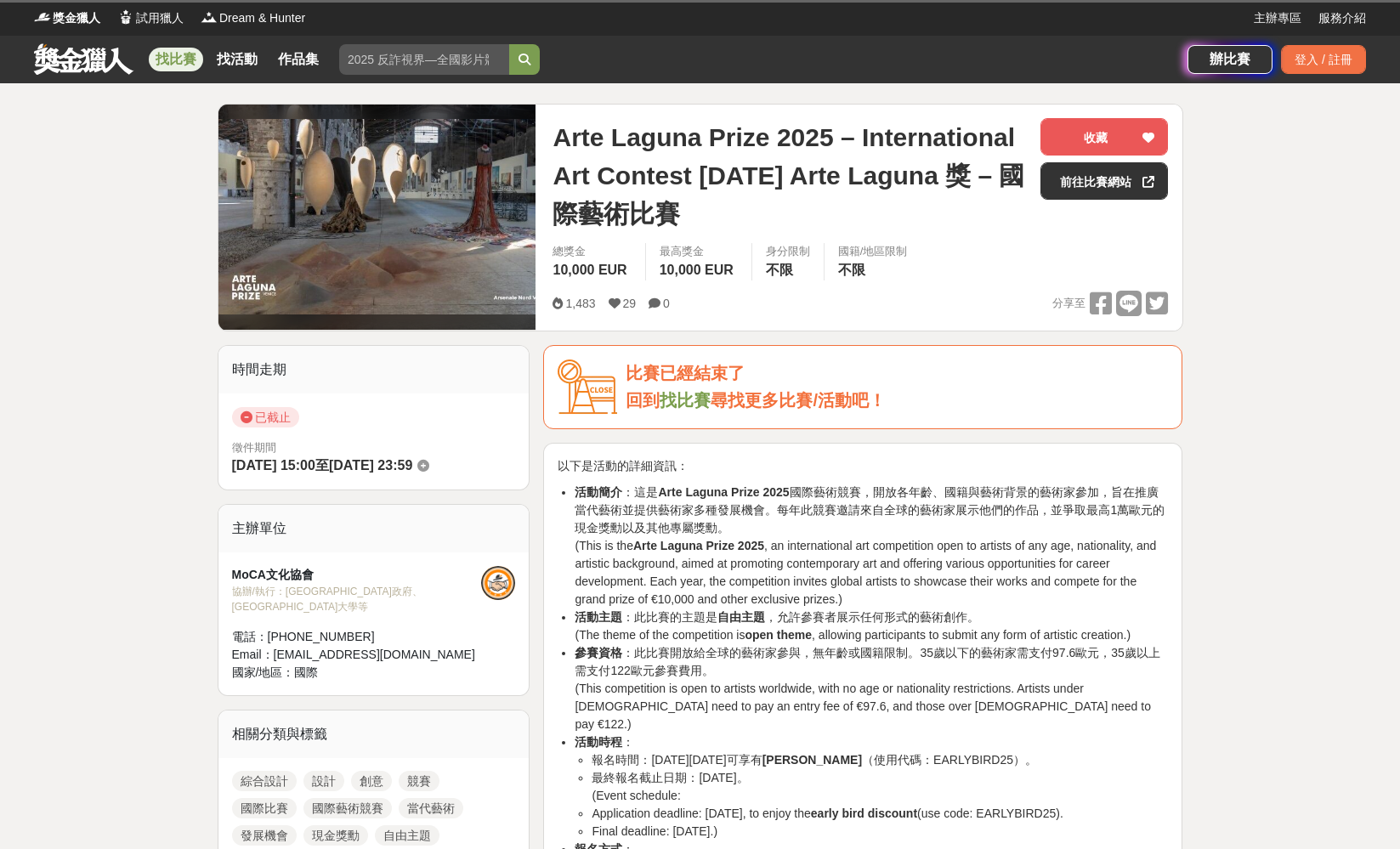  What do you see at coordinates (630, 303) in the screenshot?
I see `span: 29` at bounding box center [630, 303].